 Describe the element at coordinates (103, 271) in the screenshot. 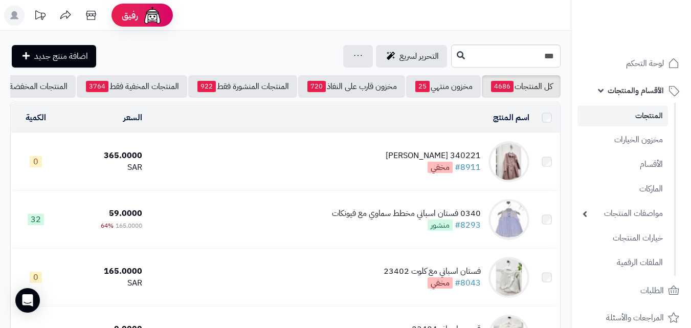

I see `div: 165.0000` at that location.